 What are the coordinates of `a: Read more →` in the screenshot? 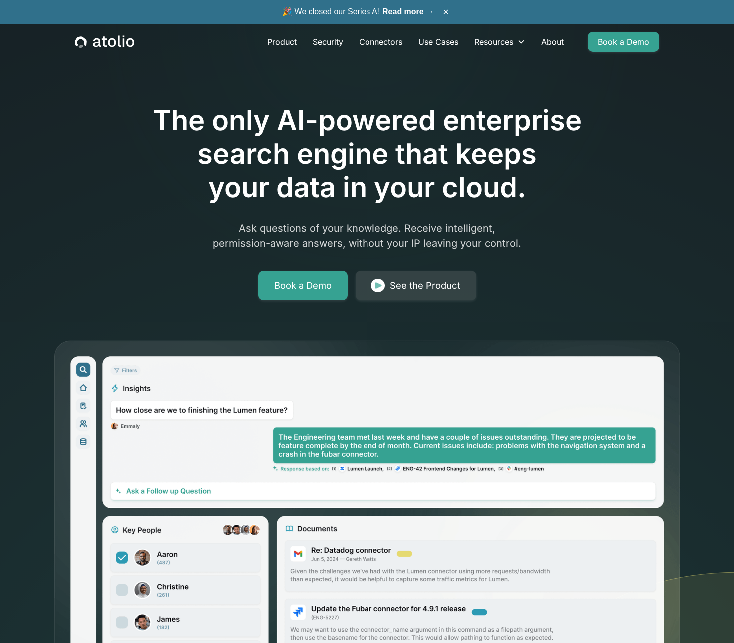 It's located at (408, 11).